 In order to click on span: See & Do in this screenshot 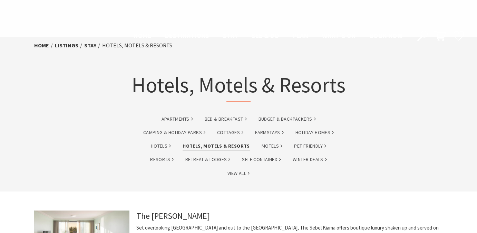, I will do `click(265, 36)`.